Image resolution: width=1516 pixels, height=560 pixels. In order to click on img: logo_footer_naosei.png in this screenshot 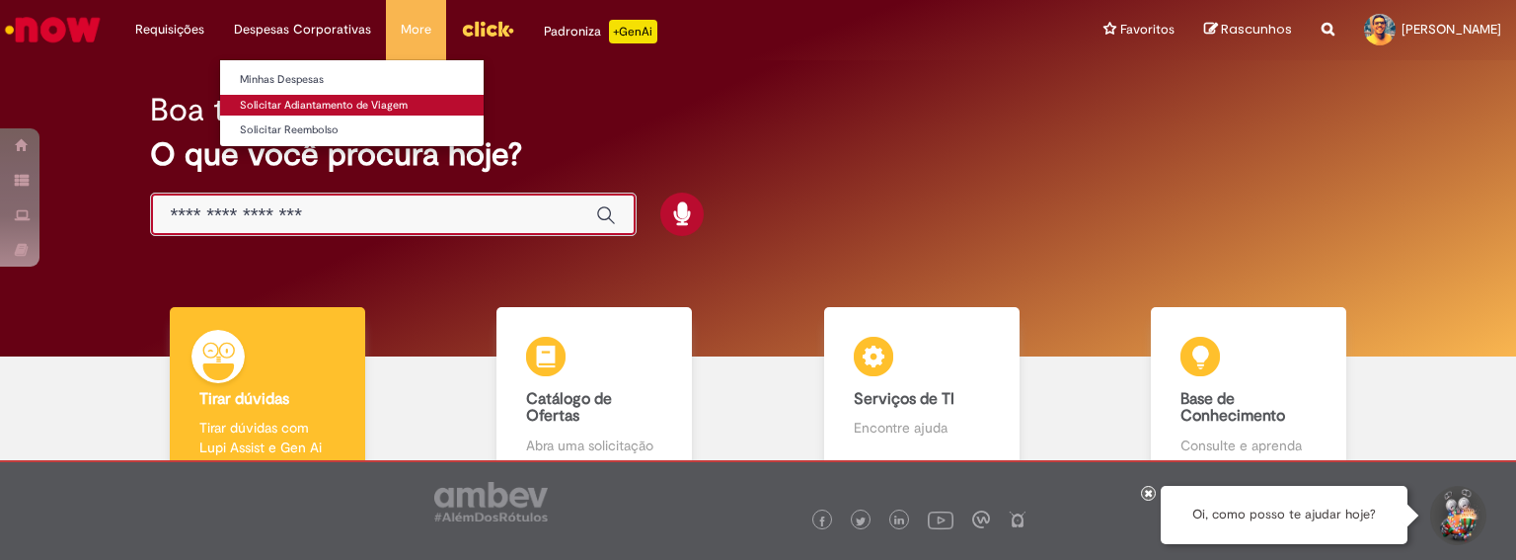, I will do `click(1018, 519)`.